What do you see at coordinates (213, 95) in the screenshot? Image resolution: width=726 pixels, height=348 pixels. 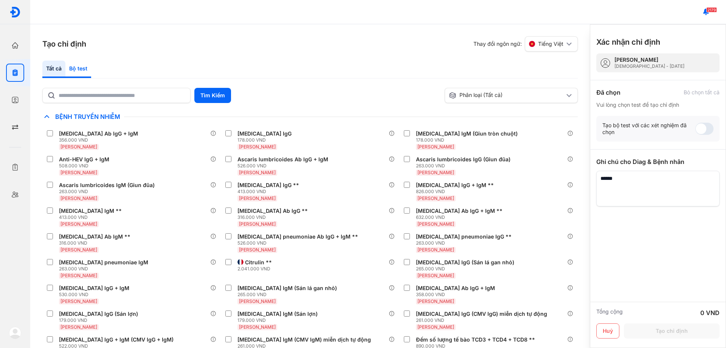 I see `button: Tìm Kiếm` at bounding box center [213, 95].